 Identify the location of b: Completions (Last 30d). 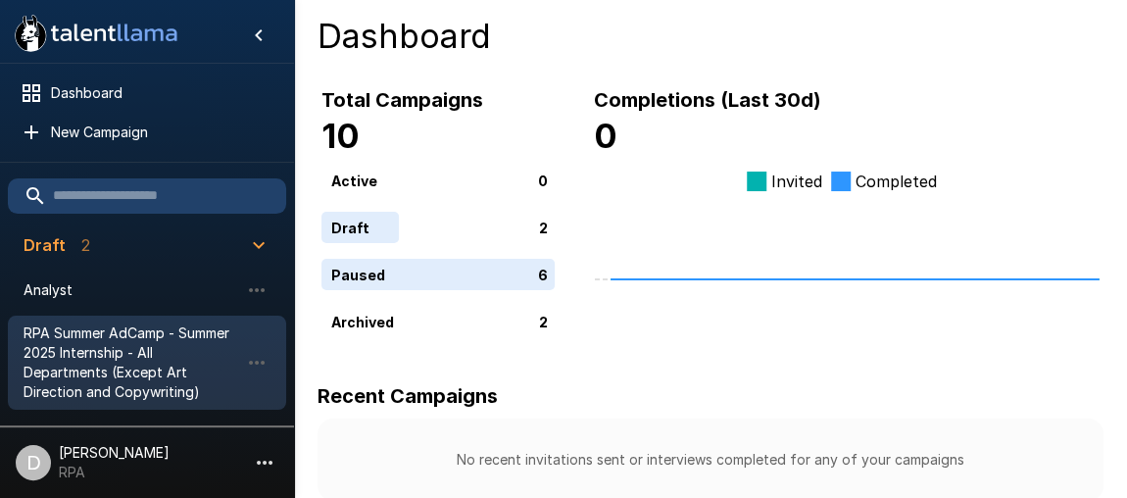
(707, 100).